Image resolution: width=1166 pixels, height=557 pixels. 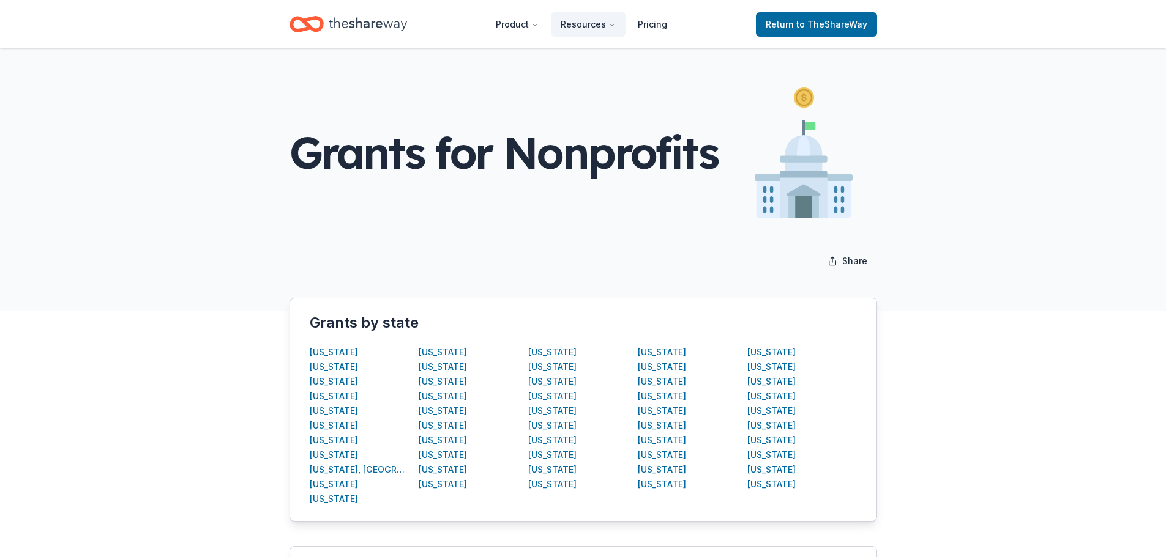 What do you see at coordinates (583, 323) in the screenshot?
I see `div: Grants by state` at bounding box center [583, 323].